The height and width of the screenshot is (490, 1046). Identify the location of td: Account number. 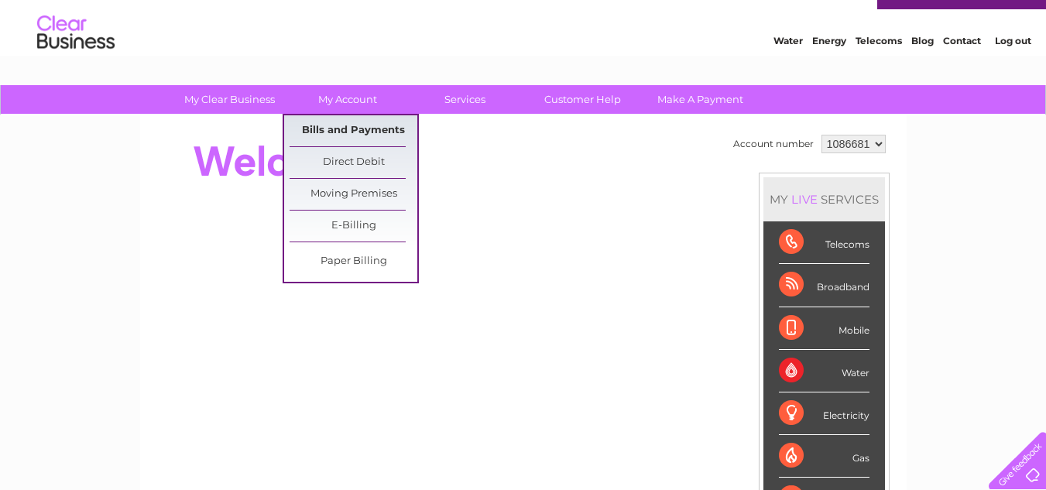
(773, 144).